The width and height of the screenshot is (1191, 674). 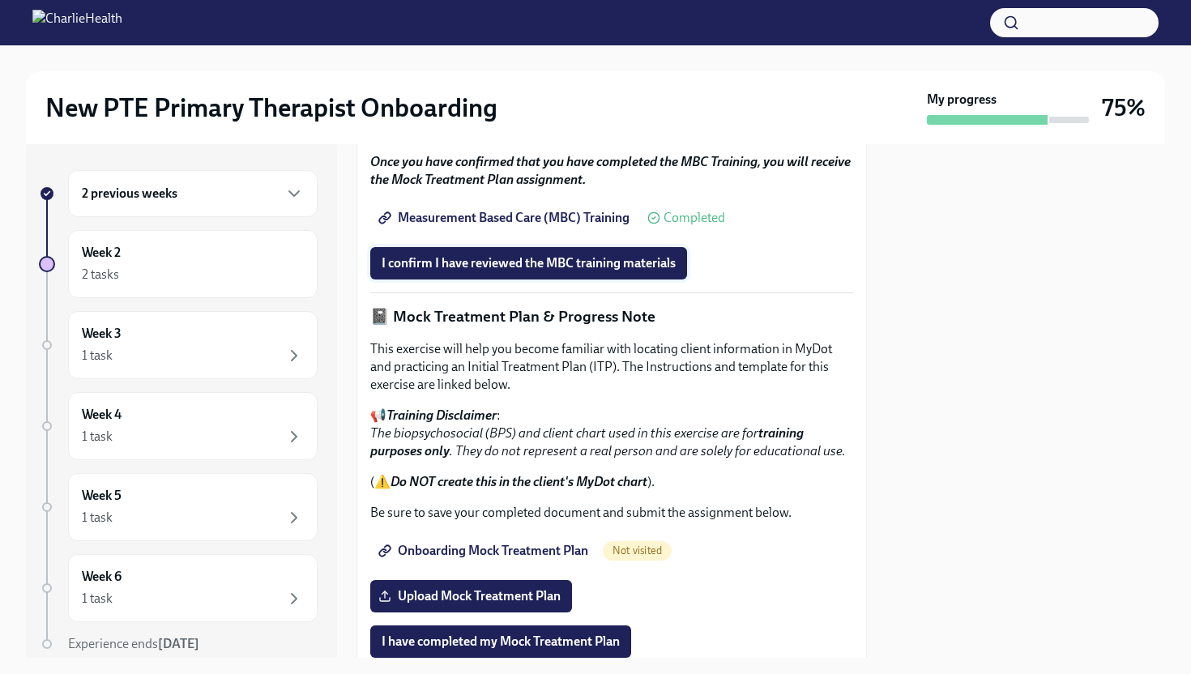 I want to click on a: Onboarding Mock Treatment Plan, so click(x=484, y=551).